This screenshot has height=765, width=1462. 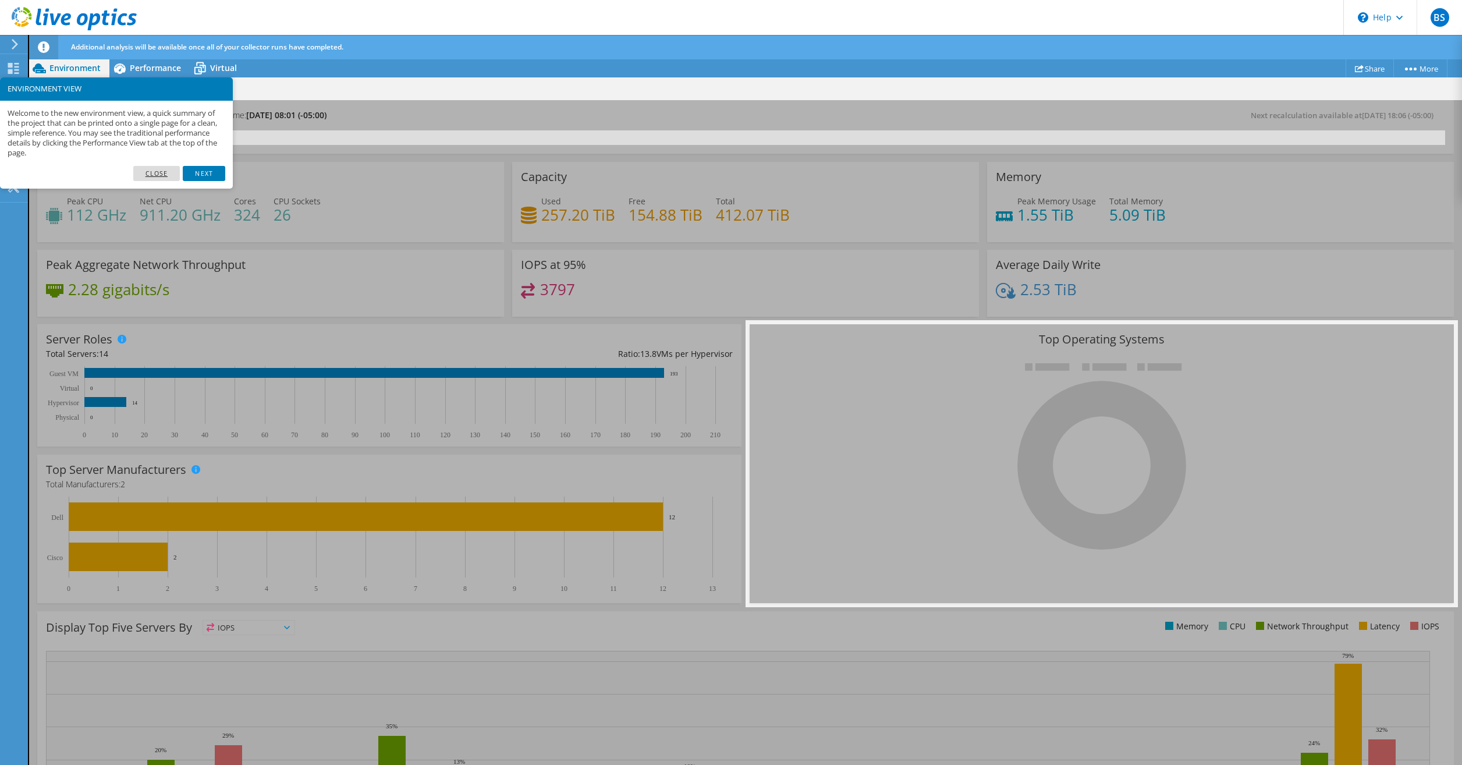 What do you see at coordinates (1420, 68) in the screenshot?
I see `a: More` at bounding box center [1420, 68].